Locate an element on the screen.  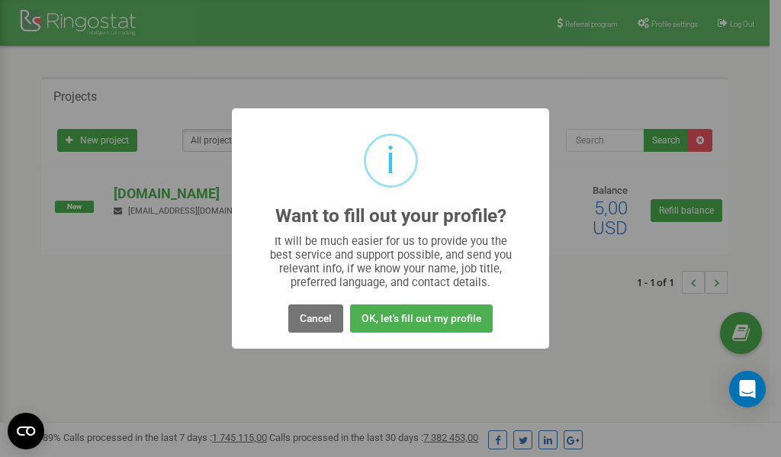
button: Cancel is located at coordinates (316, 318).